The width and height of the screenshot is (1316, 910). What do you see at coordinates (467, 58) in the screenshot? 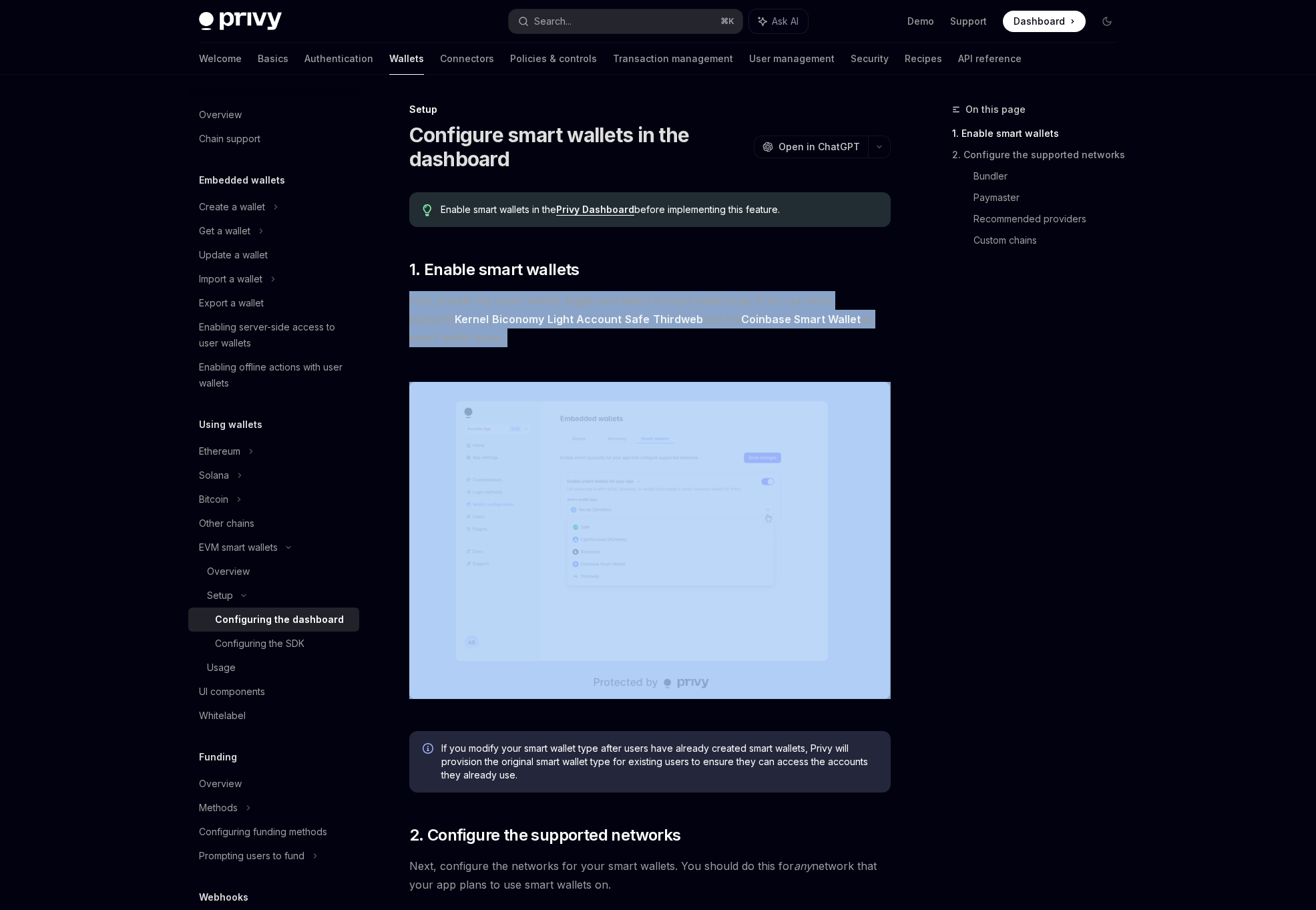
I see `a: Connectors` at bounding box center [467, 58].